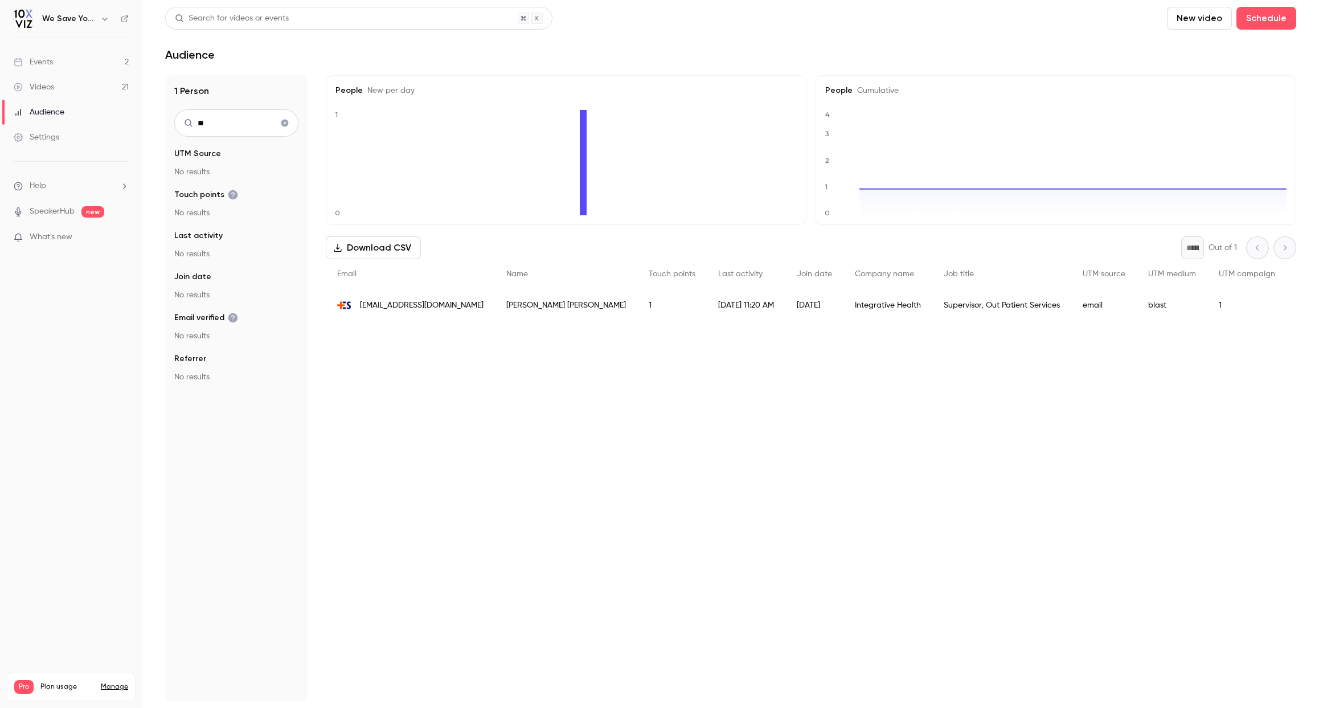  Describe the element at coordinates (884, 274) in the screenshot. I see `span: Company name` at that location.